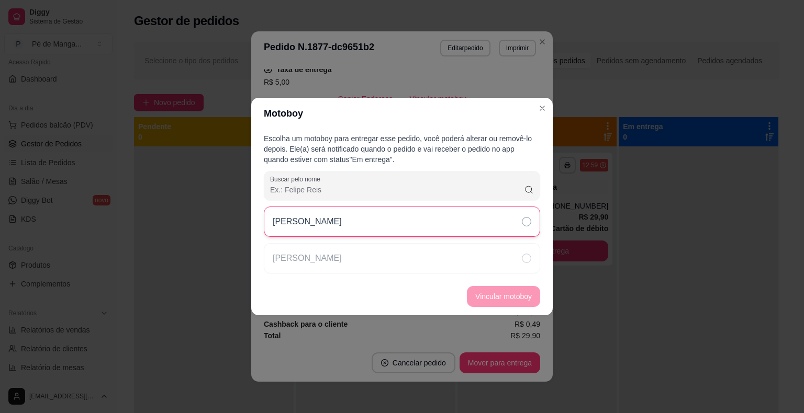 The image size is (804, 413). I want to click on label: Buscar pelo nome, so click(297, 179).